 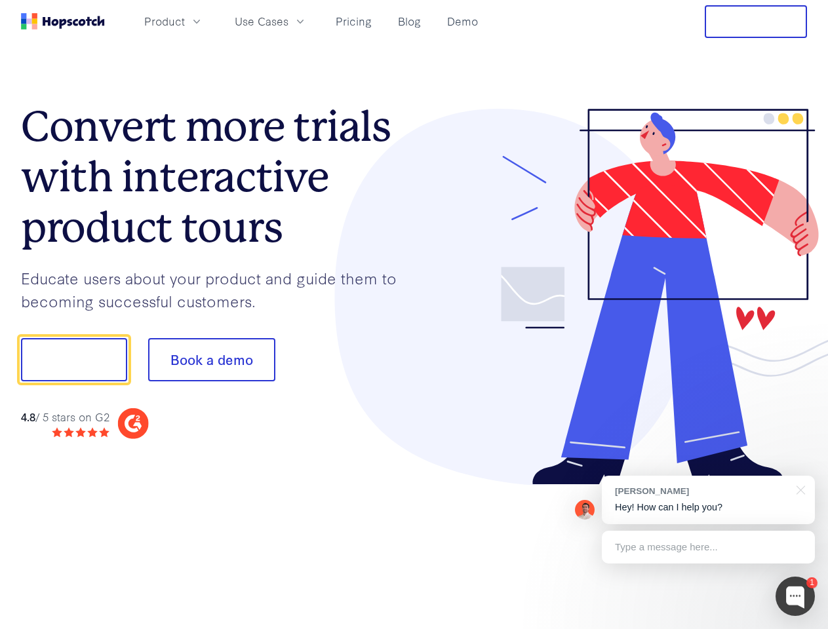 I want to click on button: Product, so click(x=174, y=21).